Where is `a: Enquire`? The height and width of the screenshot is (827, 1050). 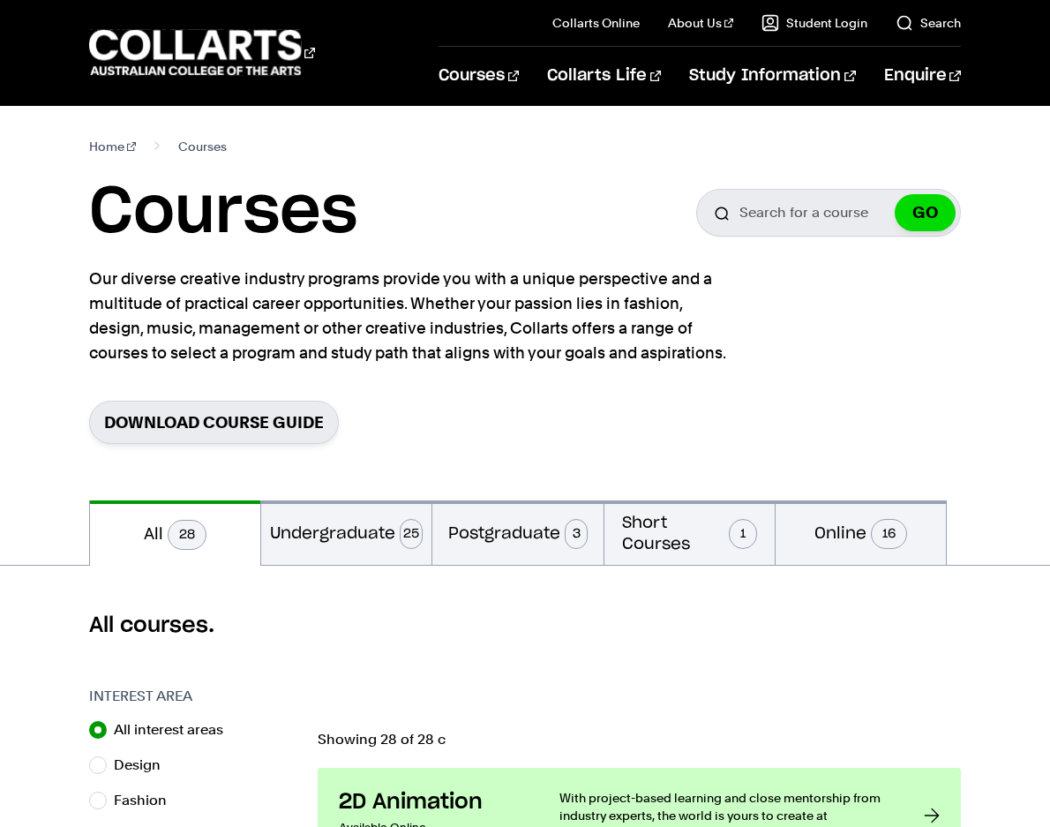 a: Enquire is located at coordinates (922, 76).